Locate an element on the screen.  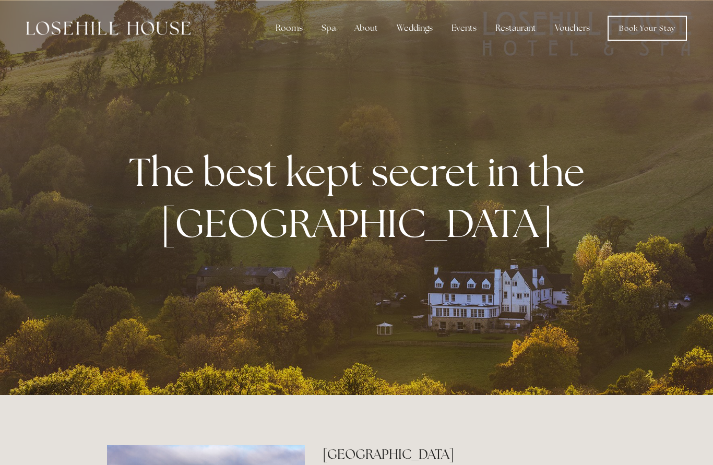
div: Events is located at coordinates (464, 28).